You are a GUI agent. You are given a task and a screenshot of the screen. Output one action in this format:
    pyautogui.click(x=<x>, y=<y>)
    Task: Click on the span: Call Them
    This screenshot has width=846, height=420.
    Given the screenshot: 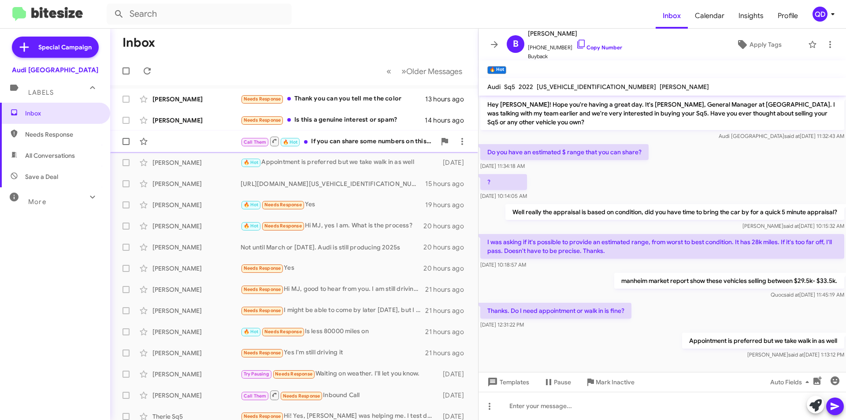 What is the action you would take?
    pyautogui.click(x=255, y=396)
    